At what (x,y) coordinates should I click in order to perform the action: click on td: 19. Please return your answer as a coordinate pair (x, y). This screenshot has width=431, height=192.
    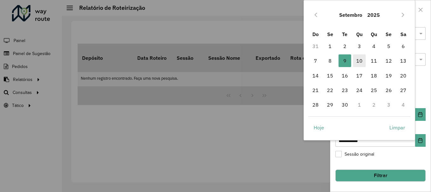
    Looking at the image, I should click on (389, 75).